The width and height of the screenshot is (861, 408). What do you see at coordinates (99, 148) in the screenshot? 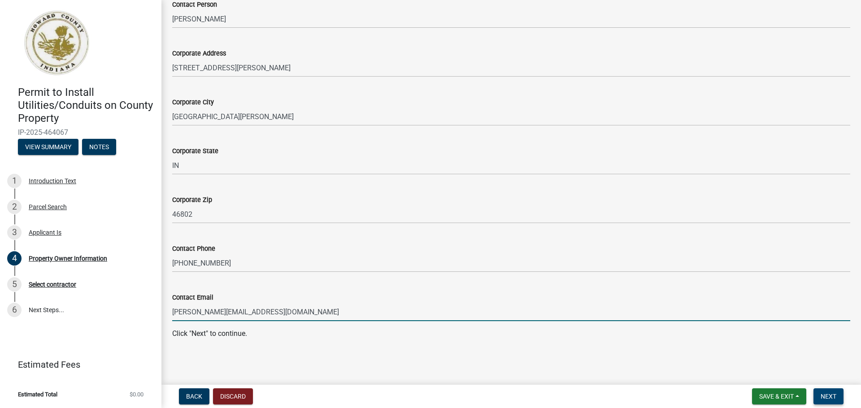
I see `wm-modal-confirm: Notes` at bounding box center [99, 148].